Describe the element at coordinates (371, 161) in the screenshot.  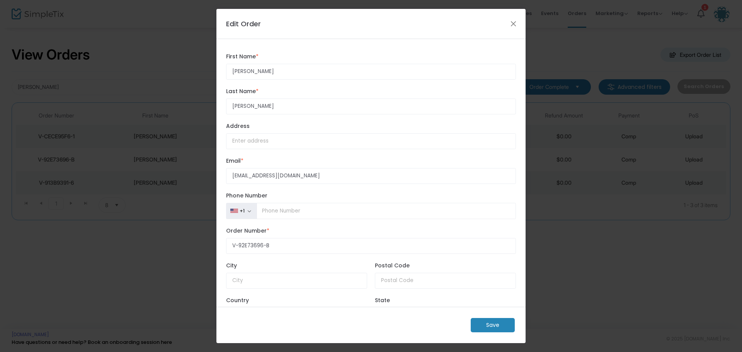
I see `label: Email` at that location.